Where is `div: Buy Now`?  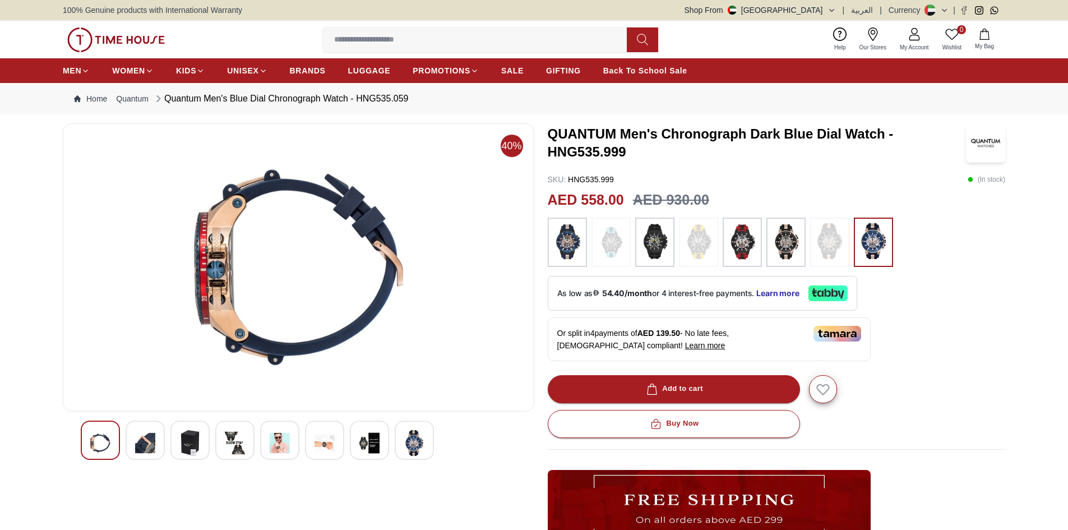 div: Buy Now is located at coordinates (673, 423).